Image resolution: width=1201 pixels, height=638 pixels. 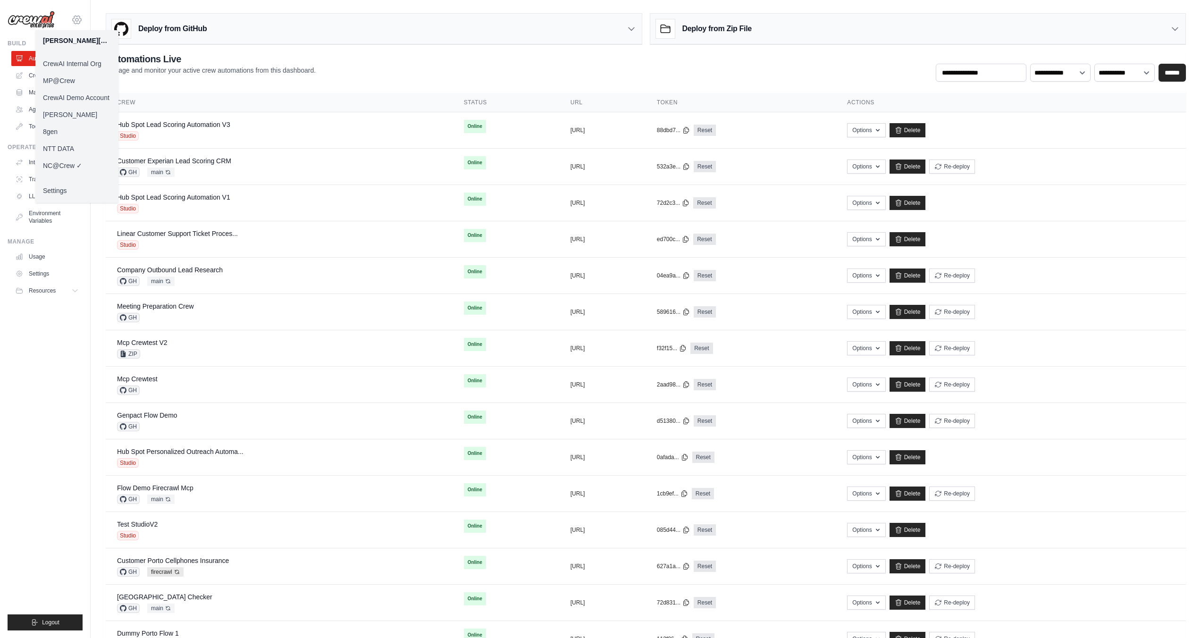 What do you see at coordinates (671, 348) in the screenshot?
I see `button: f32f15...` at bounding box center [671, 348].